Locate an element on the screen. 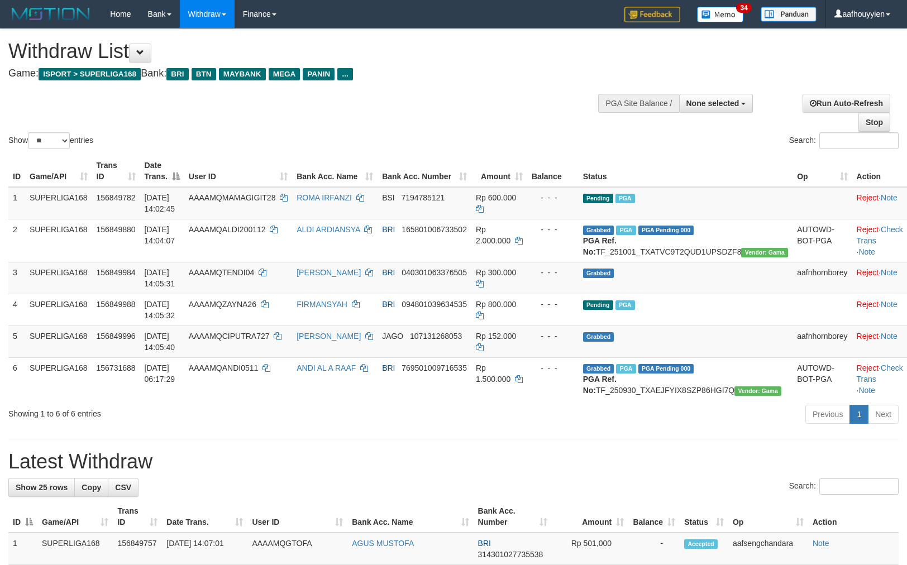 Image resolution: width=907 pixels, height=565 pixels. span: BSI is located at coordinates (388, 198).